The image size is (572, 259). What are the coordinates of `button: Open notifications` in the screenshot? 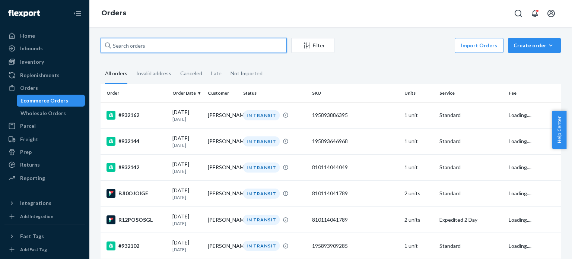 It's located at (534, 13).